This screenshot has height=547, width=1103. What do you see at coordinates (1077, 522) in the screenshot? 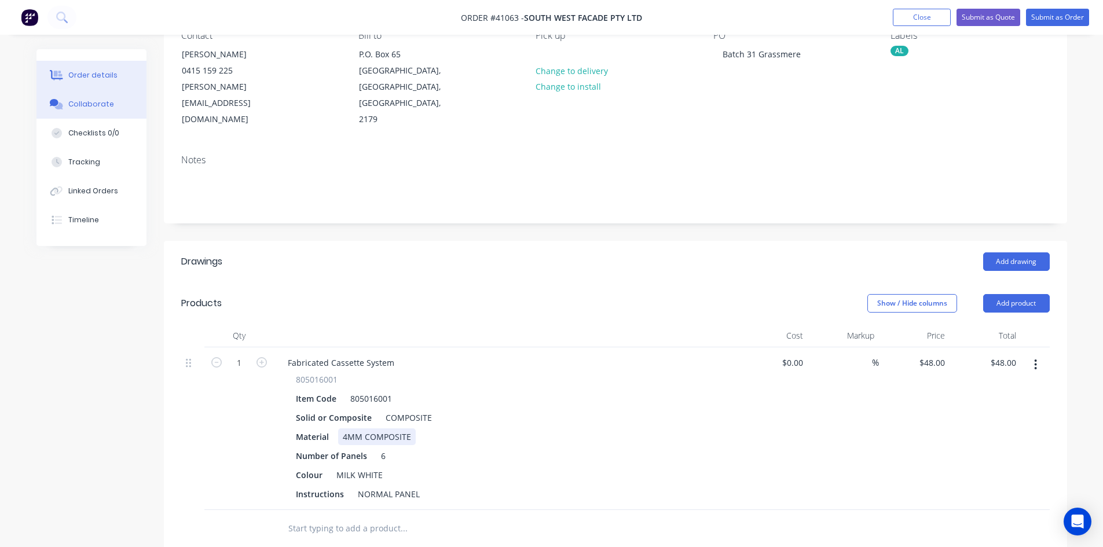
I see `div: Open Intercom Messenger` at bounding box center [1077, 522].